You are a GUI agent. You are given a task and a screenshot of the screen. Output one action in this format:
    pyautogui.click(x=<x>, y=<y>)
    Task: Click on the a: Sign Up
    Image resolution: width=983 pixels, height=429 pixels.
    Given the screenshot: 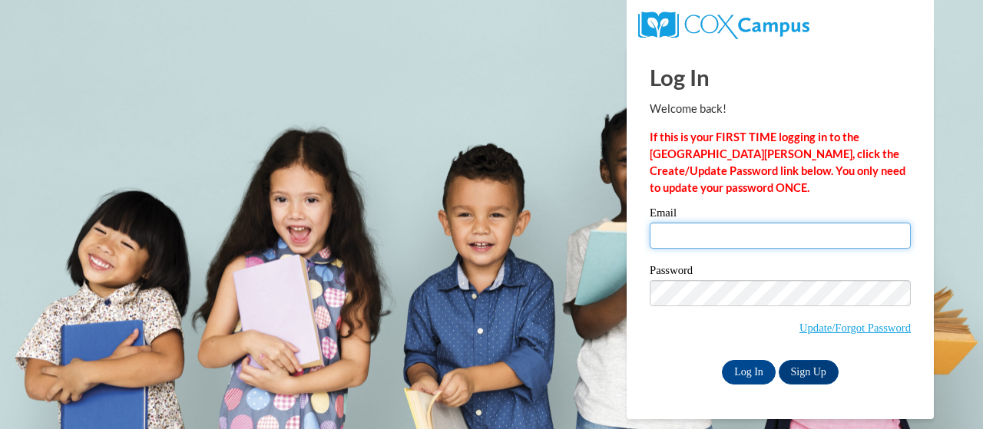 What is the action you would take?
    pyautogui.click(x=808, y=372)
    